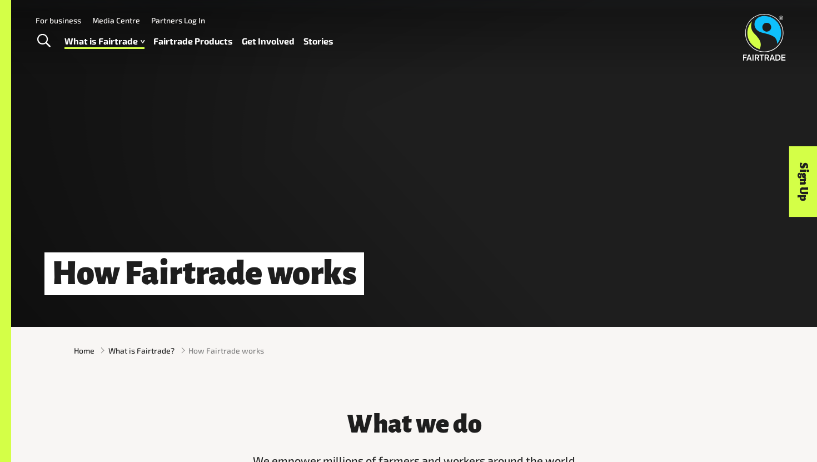 Image resolution: width=817 pixels, height=462 pixels. I want to click on a: Get Involved, so click(268, 41).